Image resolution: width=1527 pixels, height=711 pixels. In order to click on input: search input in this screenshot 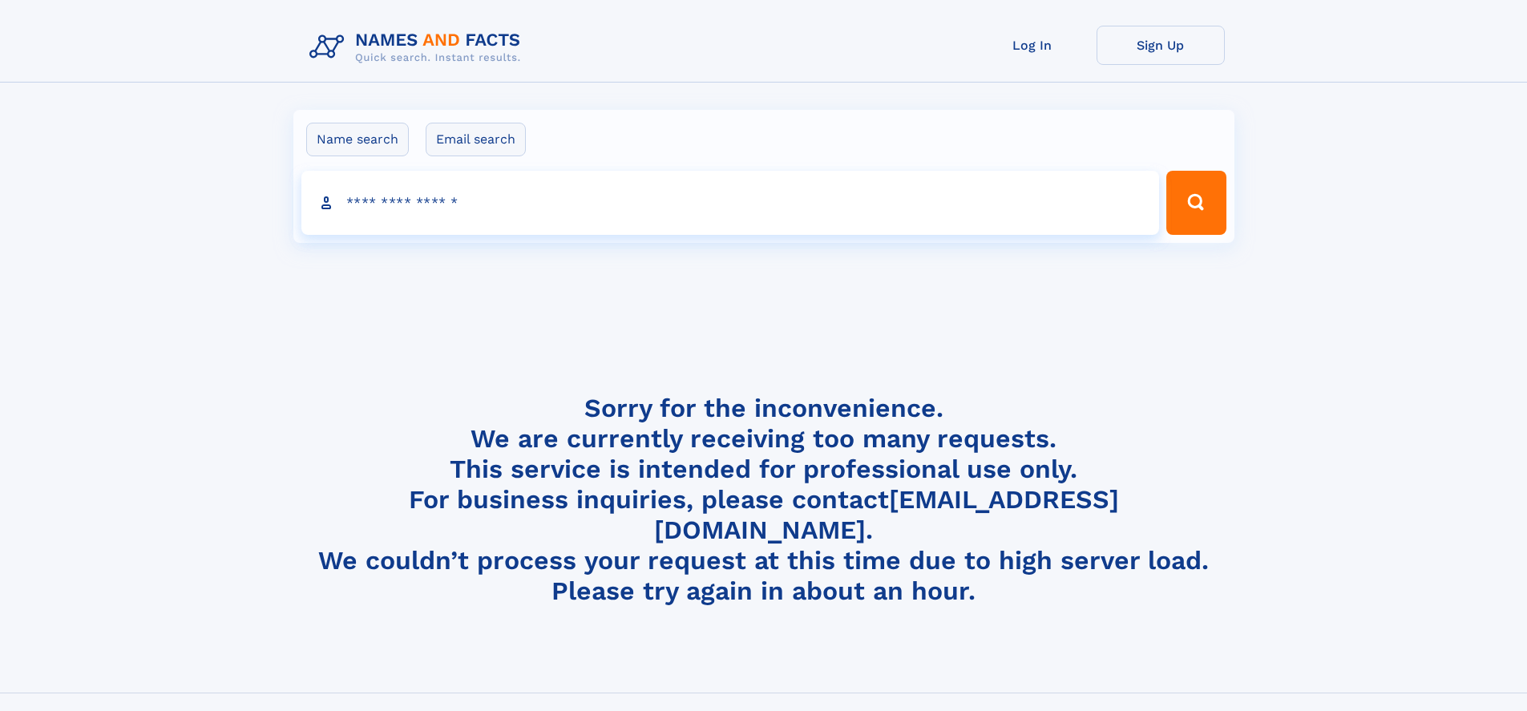, I will do `click(730, 203)`.